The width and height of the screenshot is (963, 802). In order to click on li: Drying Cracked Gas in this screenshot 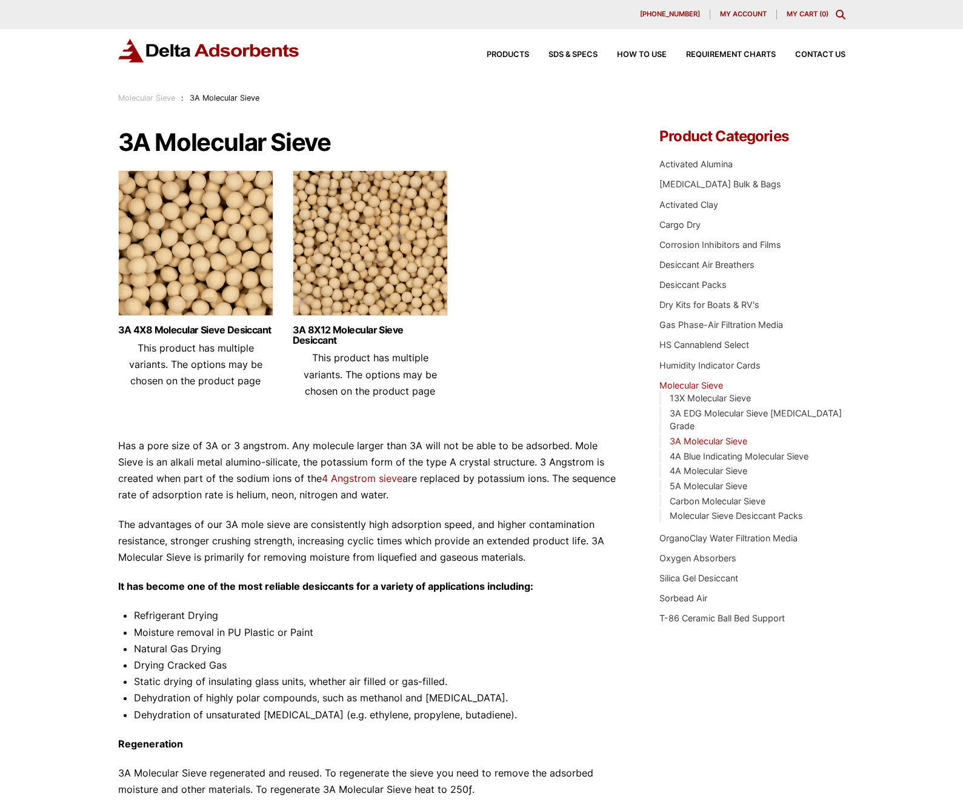, I will do `click(379, 665)`.